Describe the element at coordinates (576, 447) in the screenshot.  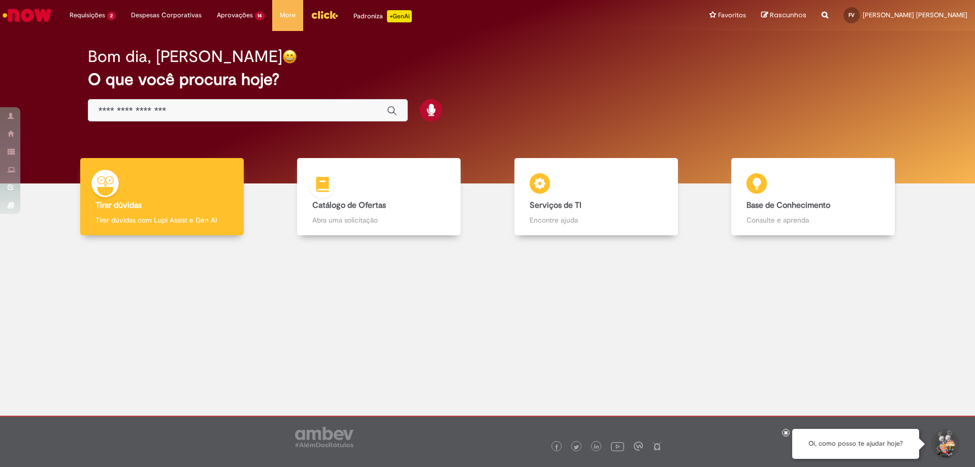
I see `img: logo_footer_twitter.png` at that location.